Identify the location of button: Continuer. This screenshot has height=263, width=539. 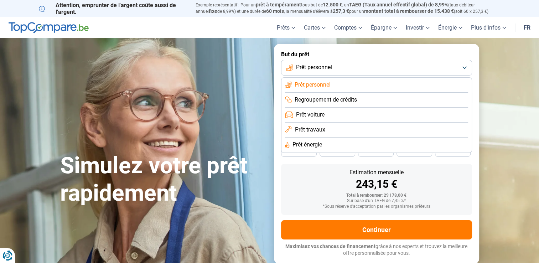
(377, 230).